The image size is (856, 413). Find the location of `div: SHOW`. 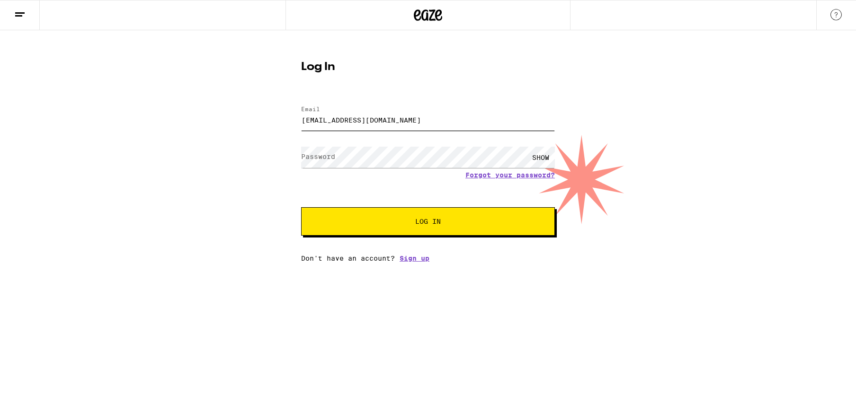

div: SHOW is located at coordinates (540, 157).